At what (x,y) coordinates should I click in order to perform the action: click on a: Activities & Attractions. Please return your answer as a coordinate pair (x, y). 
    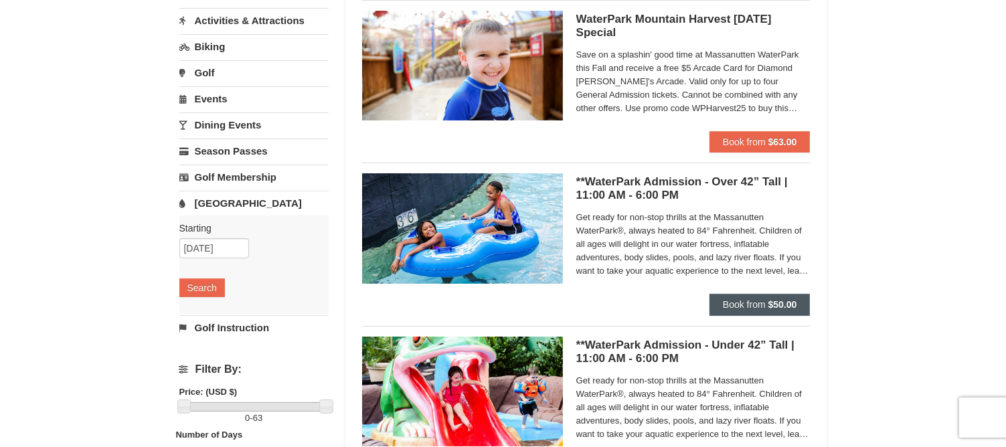
    Looking at the image, I should click on (254, 20).